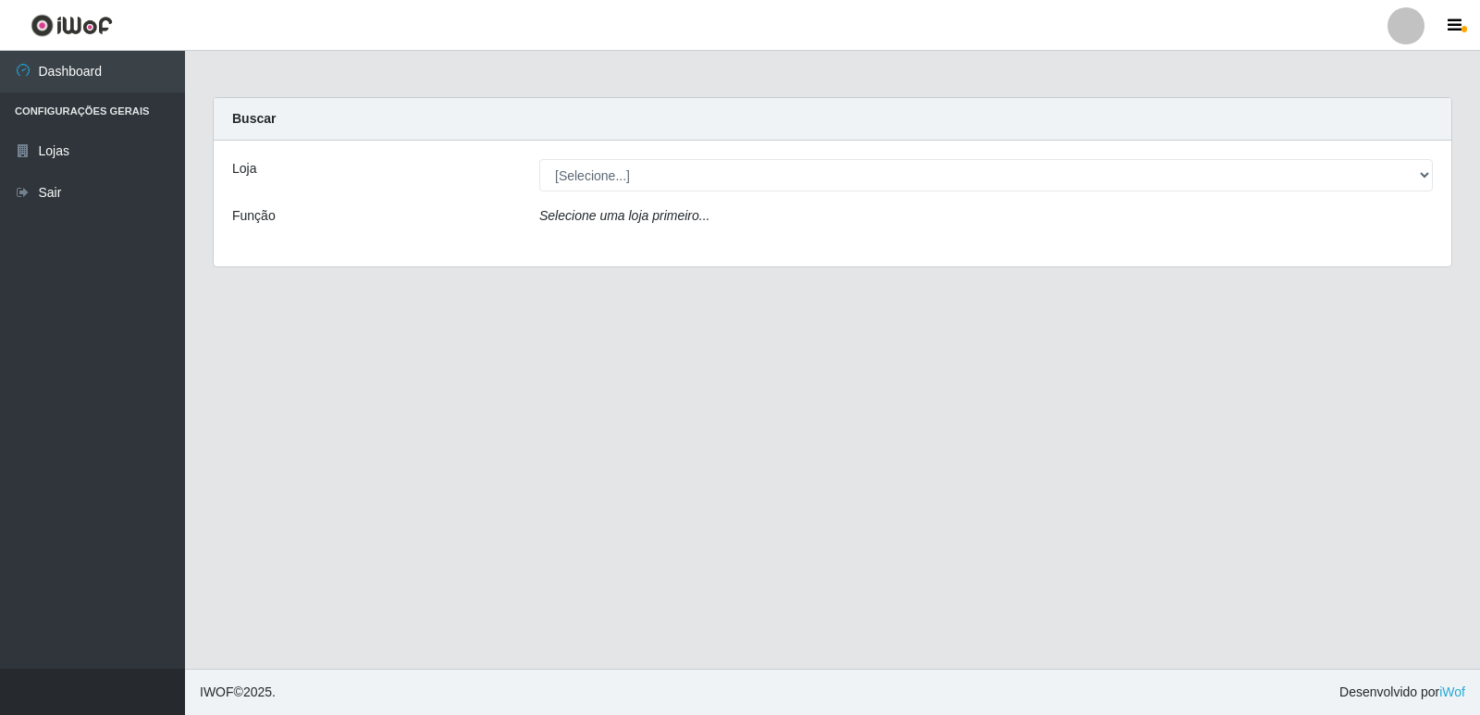 The width and height of the screenshot is (1480, 715). I want to click on strong: Buscar, so click(253, 118).